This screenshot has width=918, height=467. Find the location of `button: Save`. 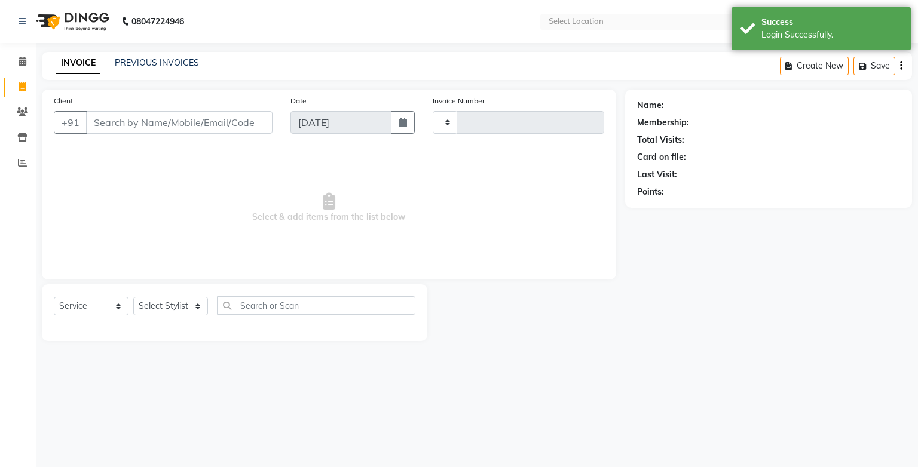

button: Save is located at coordinates (874, 66).